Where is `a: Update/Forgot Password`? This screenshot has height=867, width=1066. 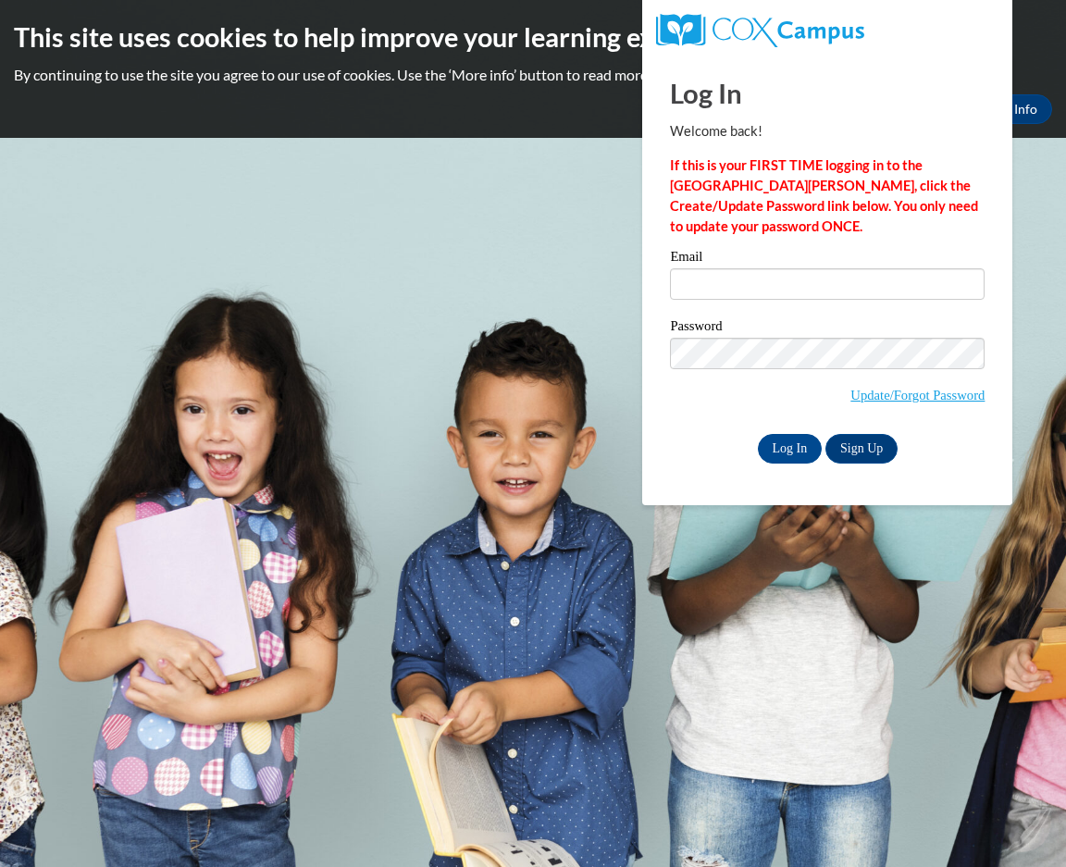
a: Update/Forgot Password is located at coordinates (917, 395).